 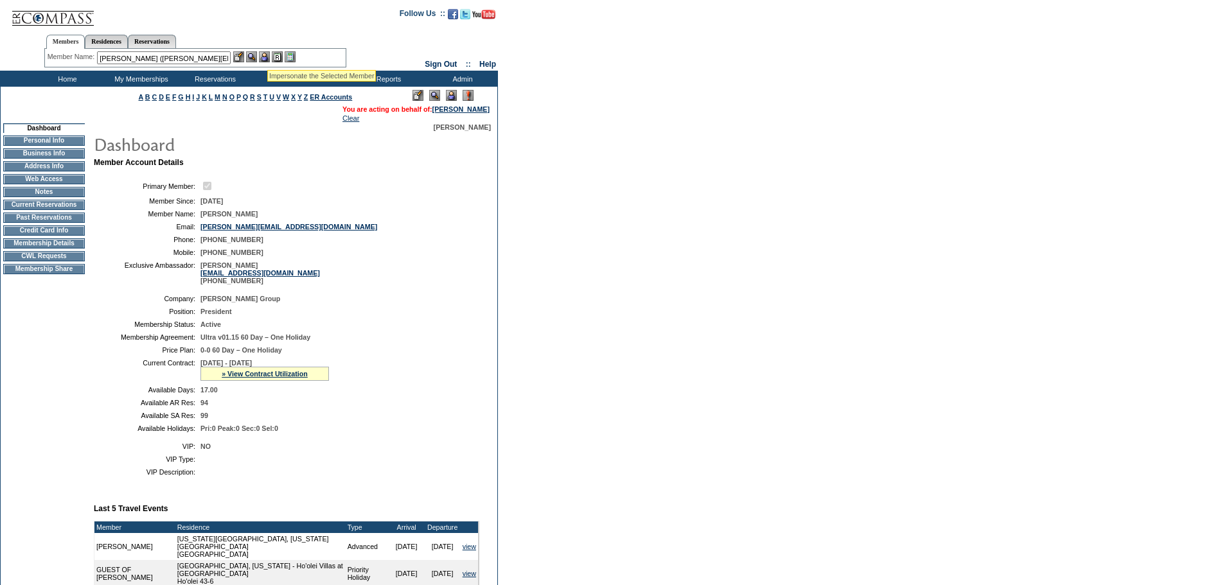 I want to click on a: Become our fan on Facebook, so click(x=453, y=17).